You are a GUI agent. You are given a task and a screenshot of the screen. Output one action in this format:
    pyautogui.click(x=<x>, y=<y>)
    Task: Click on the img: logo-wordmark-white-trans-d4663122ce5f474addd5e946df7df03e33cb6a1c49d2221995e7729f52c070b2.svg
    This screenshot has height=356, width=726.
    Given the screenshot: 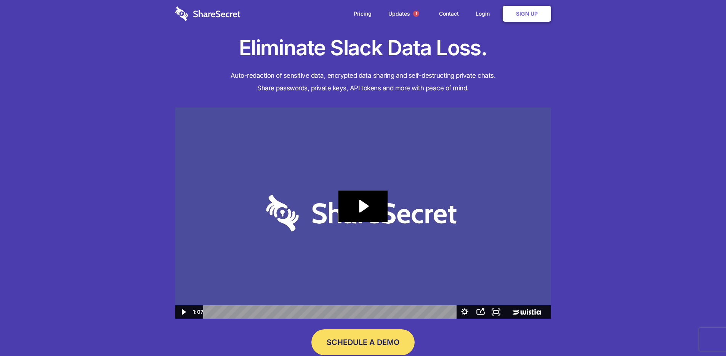 What is the action you would take?
    pyautogui.click(x=208, y=14)
    